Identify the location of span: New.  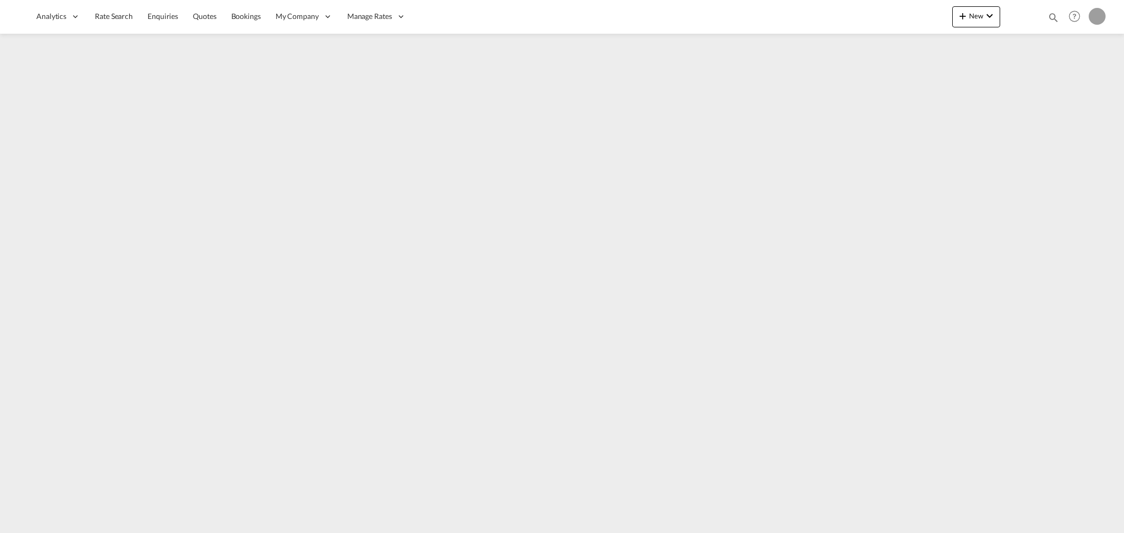
(976, 16).